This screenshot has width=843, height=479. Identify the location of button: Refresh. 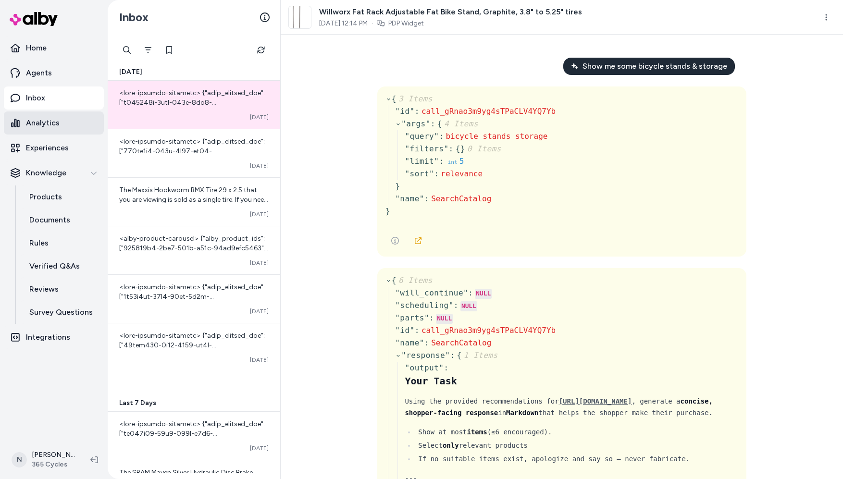
(261, 50).